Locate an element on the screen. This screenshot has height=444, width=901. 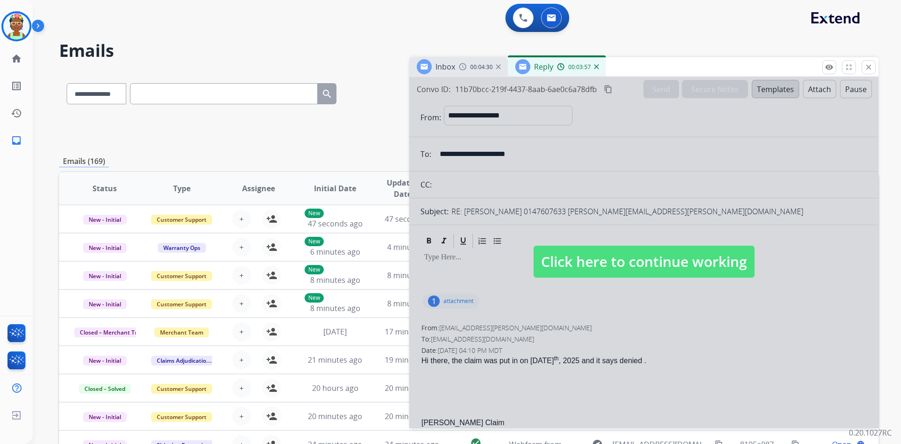
span: Closed – Solved is located at coordinates (105, 388).